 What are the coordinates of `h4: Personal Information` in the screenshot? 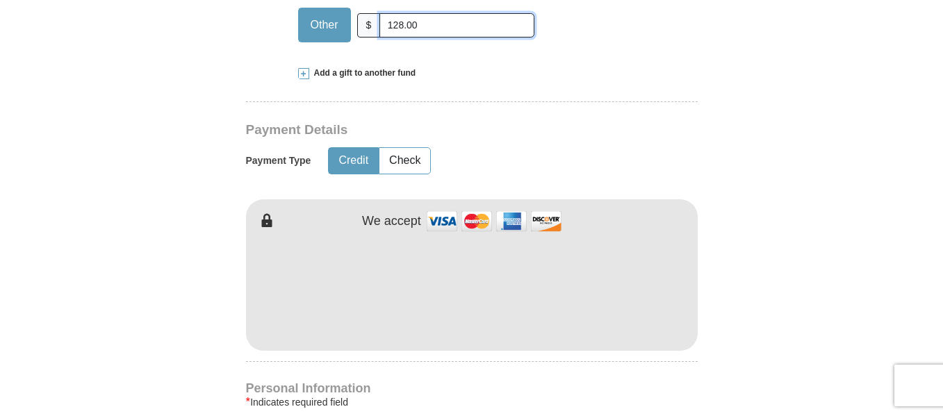 It's located at (472, 389).